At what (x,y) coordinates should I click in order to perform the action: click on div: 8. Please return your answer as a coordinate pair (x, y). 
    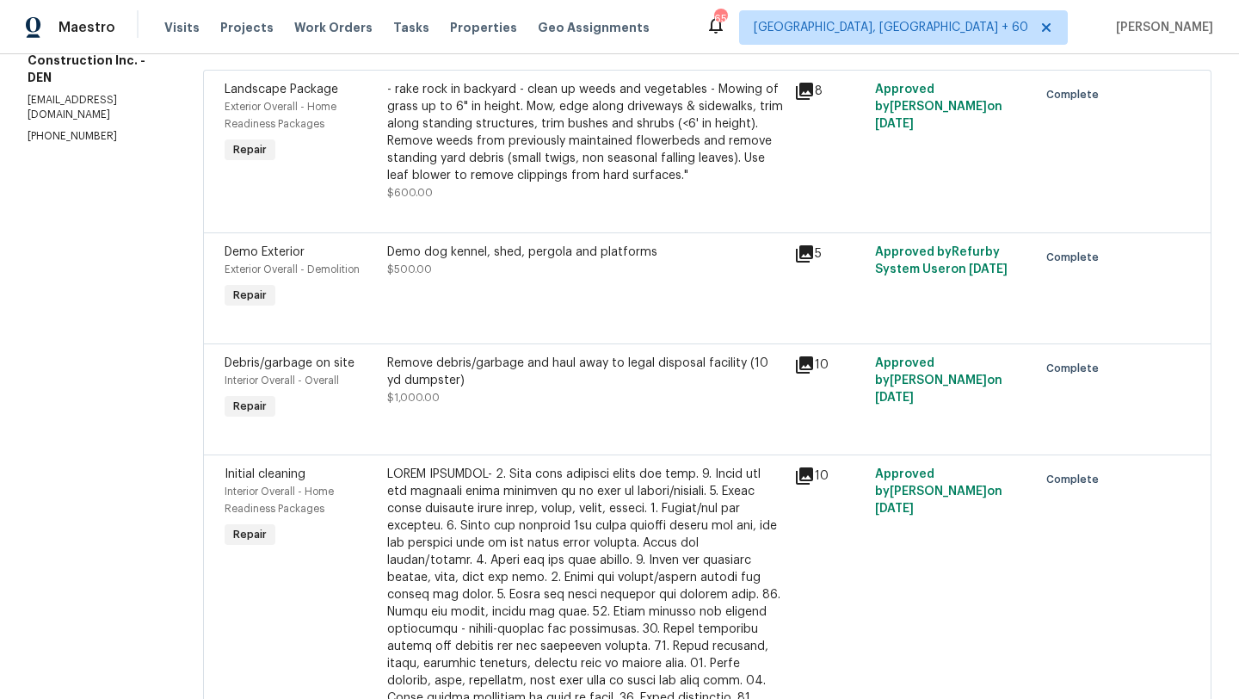
    Looking at the image, I should click on (829, 91).